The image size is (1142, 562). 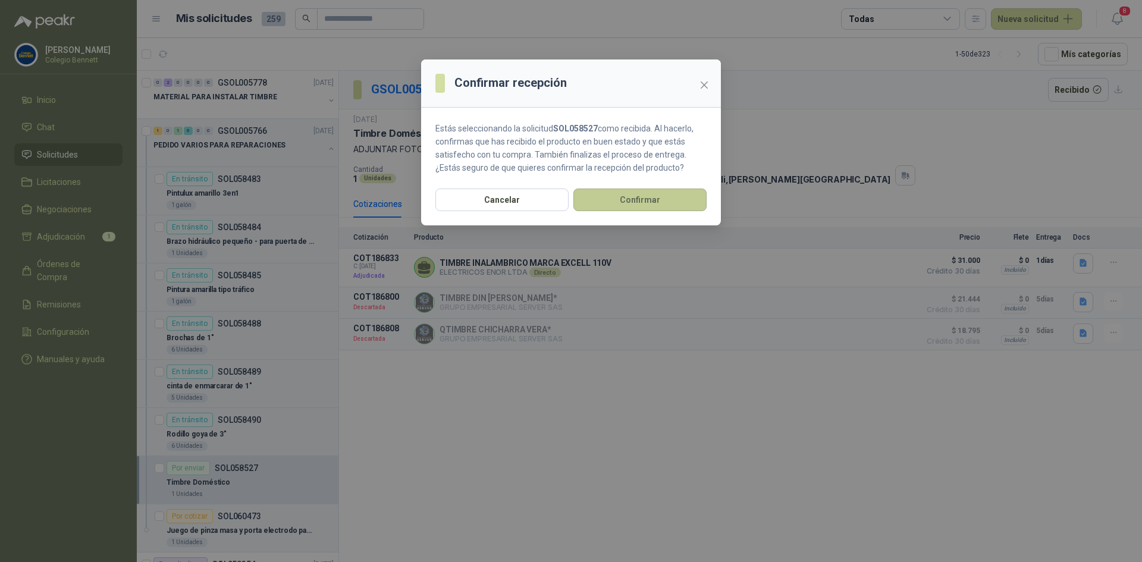 What do you see at coordinates (575, 129) in the screenshot?
I see `strong: SOL058527` at bounding box center [575, 129].